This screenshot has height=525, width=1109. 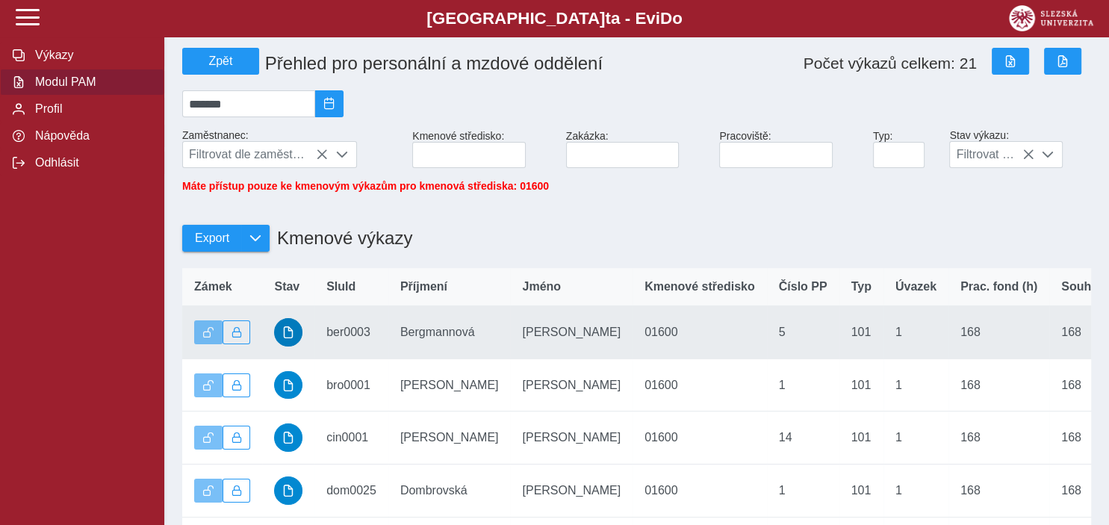 What do you see at coordinates (91, 82) in the screenshot?
I see `span: Modul PAM` at bounding box center [91, 82].